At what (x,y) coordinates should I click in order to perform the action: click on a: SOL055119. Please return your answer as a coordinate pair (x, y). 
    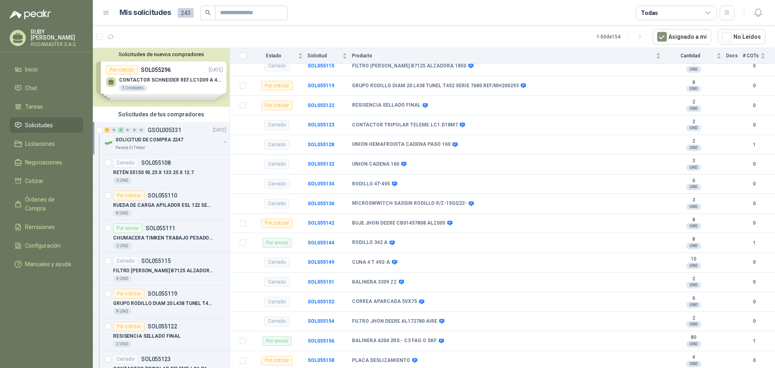
    Looking at the image, I should click on (321, 86).